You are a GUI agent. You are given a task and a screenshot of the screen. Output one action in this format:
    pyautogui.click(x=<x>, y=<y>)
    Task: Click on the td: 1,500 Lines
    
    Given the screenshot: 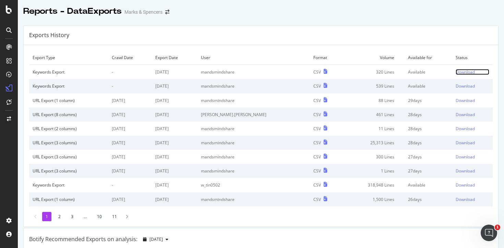 What is the action you would take?
    pyautogui.click(x=373, y=199)
    